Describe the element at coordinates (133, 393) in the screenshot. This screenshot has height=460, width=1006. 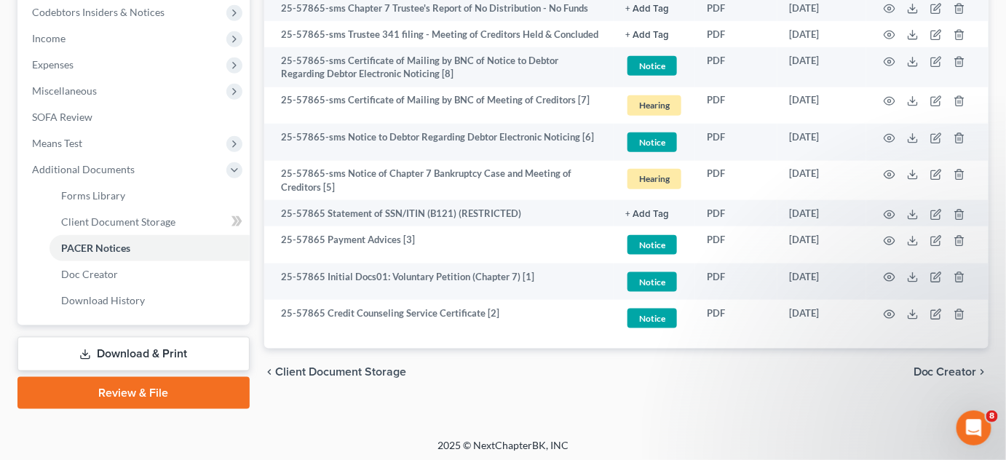
I see `a: Review & File` at that location.